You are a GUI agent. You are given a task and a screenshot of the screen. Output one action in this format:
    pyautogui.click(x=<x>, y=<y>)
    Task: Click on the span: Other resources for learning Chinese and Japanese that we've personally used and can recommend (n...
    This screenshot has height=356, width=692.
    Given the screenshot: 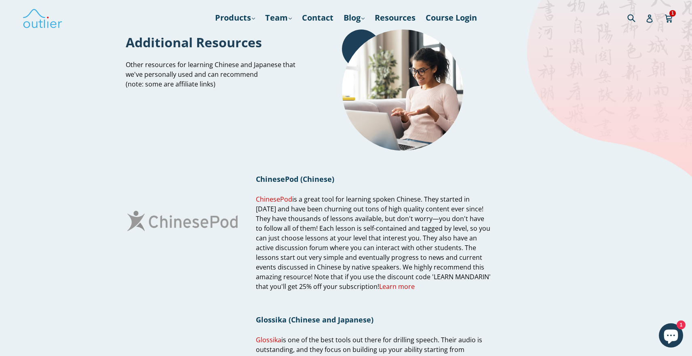 What is the action you would take?
    pyautogui.click(x=210, y=74)
    